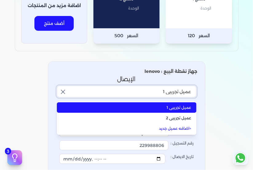 Image resolution: width=253 pixels, height=170 pixels. Describe the element at coordinates (130, 128) in the screenshot. I see `a: اضافه عميل جديد` at that location.